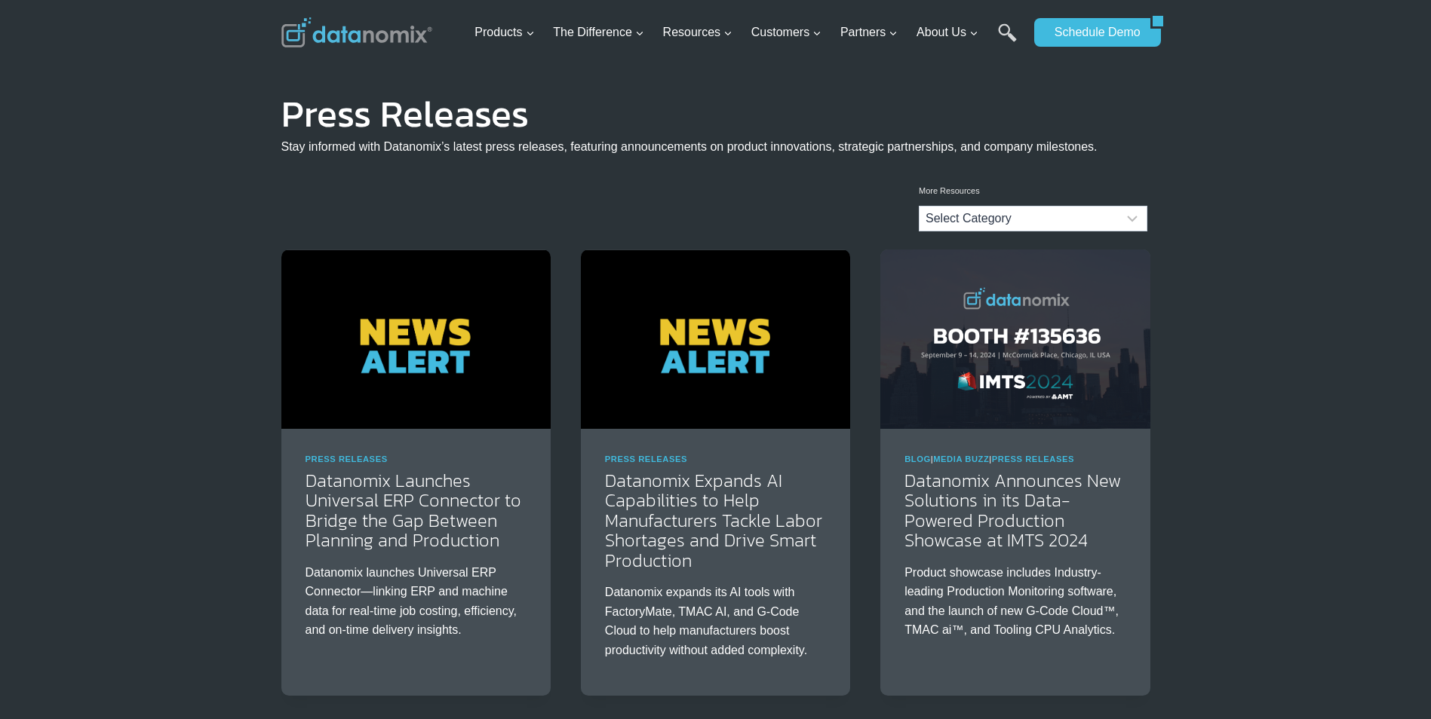 This screenshot has width=1431, height=719. What do you see at coordinates (713, 520) in the screenshot?
I see `a: Datanomix Expands AI Capabilities to Help Manufacturers Tackle Labor Shortages and Drive Smart Pr...` at bounding box center [713, 520].